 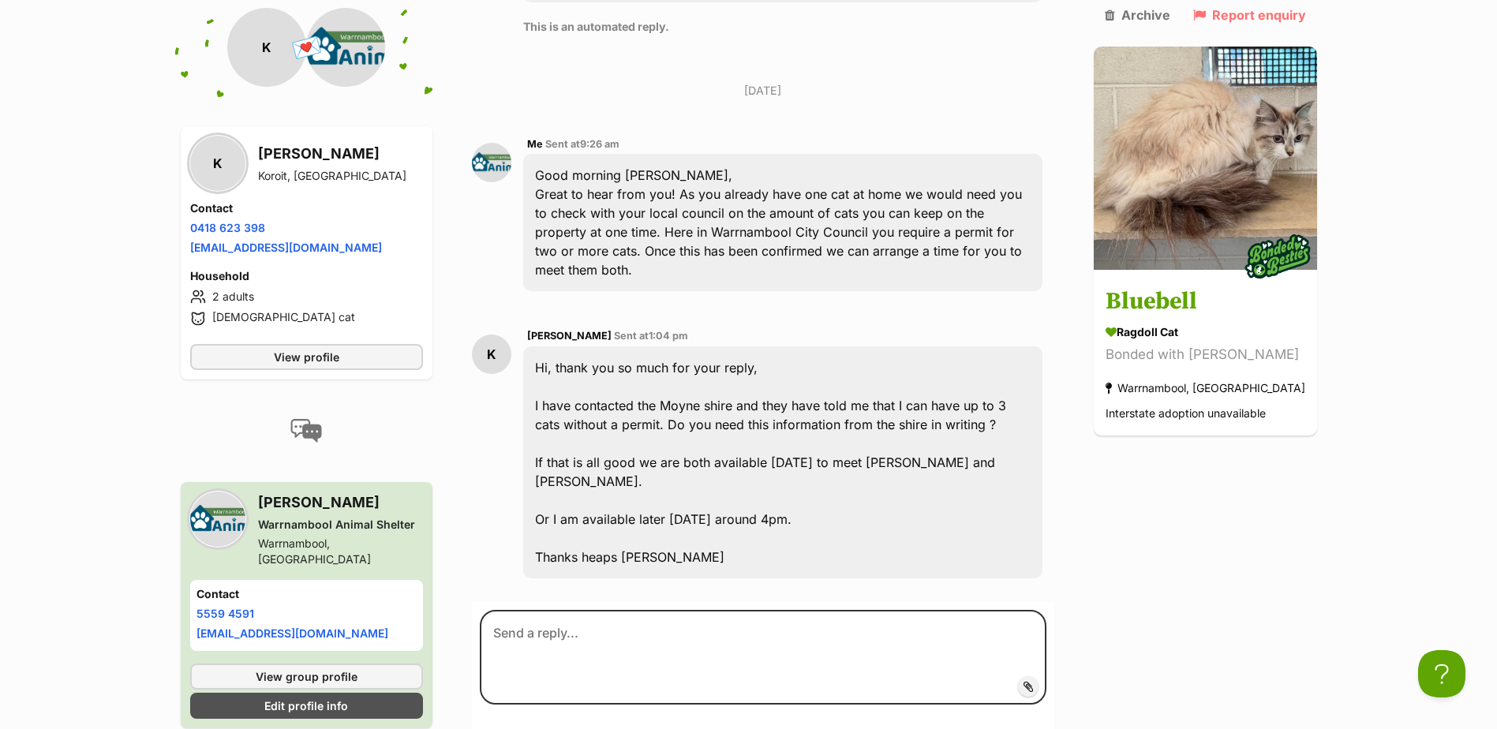 I want to click on p: This is an automated reply., so click(x=782, y=26).